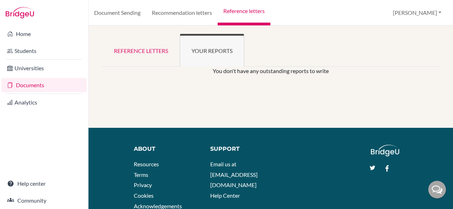 This screenshot has height=209, width=453. Describe the element at coordinates (44, 34) in the screenshot. I see `a: Home` at that location.